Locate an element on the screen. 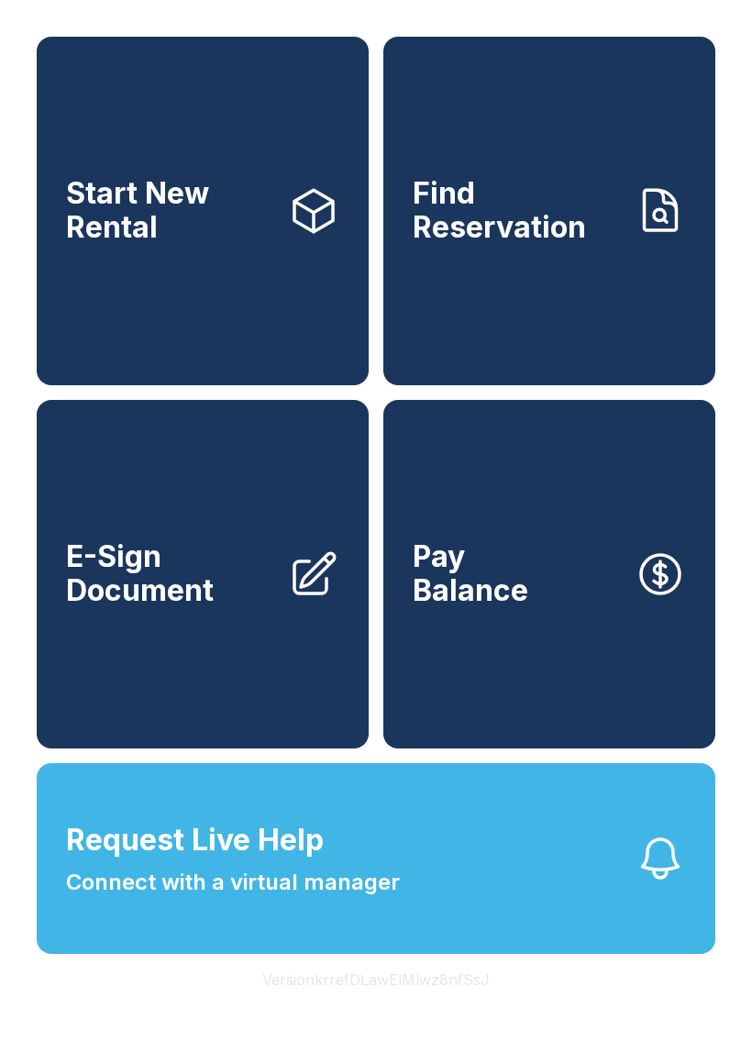 The image size is (752, 1042). span: Request Live Help is located at coordinates (195, 840).